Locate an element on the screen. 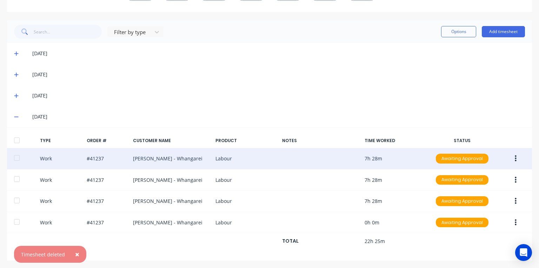  div: TIME WORKED is located at coordinates (395, 140).